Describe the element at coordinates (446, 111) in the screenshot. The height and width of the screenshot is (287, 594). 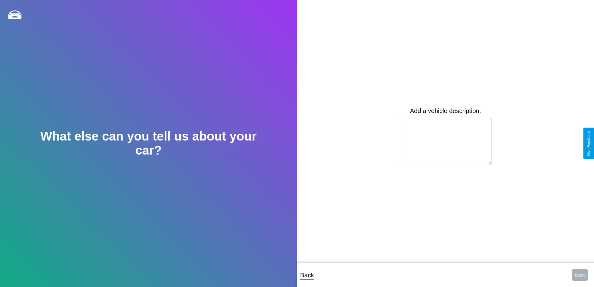
I see `label: Add a vehicle description.` at that location.